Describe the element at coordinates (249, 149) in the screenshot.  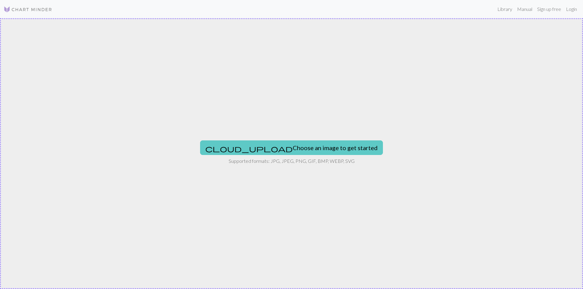
I see `span: cloud_upload` at that location.